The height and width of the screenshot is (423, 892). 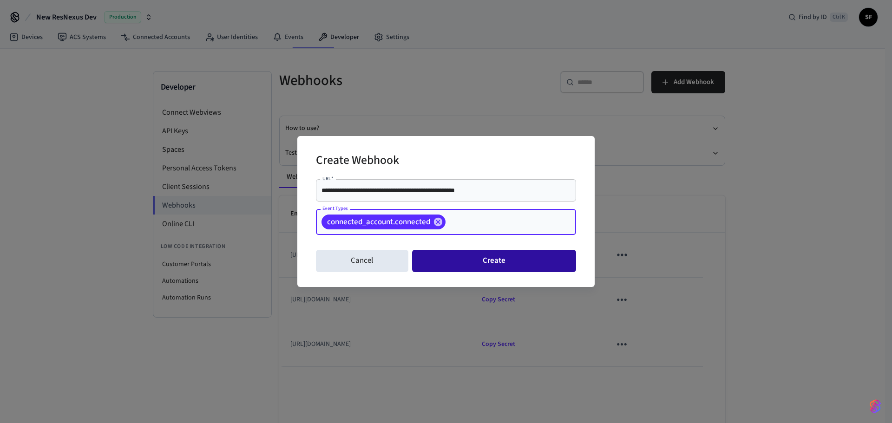 What do you see at coordinates (383, 222) in the screenshot?
I see `div: connected_account.connected` at bounding box center [383, 222].